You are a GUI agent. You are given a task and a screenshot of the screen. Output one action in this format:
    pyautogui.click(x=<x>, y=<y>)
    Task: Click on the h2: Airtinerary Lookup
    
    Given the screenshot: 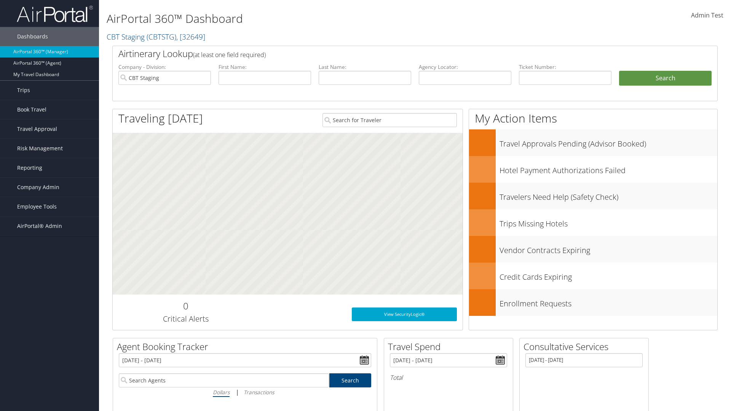 What is the action you would take?
    pyautogui.click(x=390, y=54)
    